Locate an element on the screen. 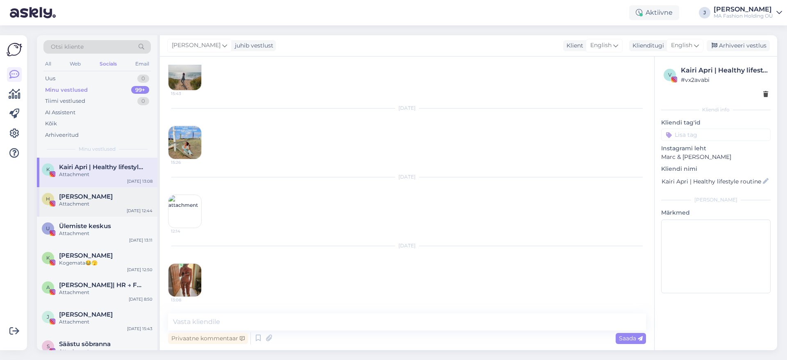 The height and width of the screenshot is (360, 787). p: Kliendi tag'id is located at coordinates (715, 123).